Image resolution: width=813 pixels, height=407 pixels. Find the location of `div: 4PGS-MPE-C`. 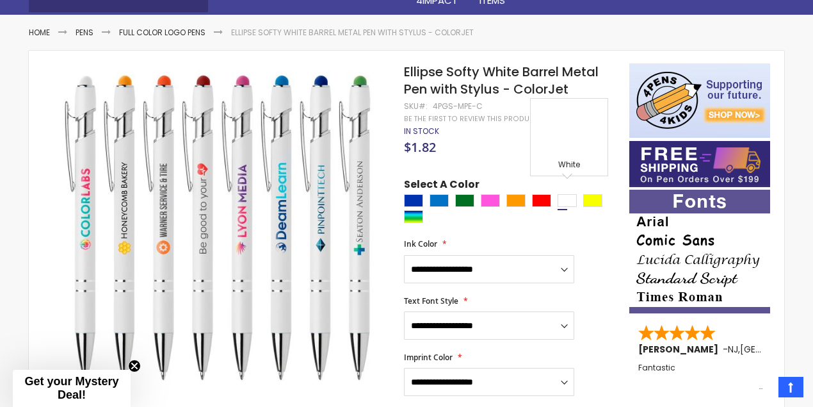

div: 4PGS-MPE-C is located at coordinates (458, 106).